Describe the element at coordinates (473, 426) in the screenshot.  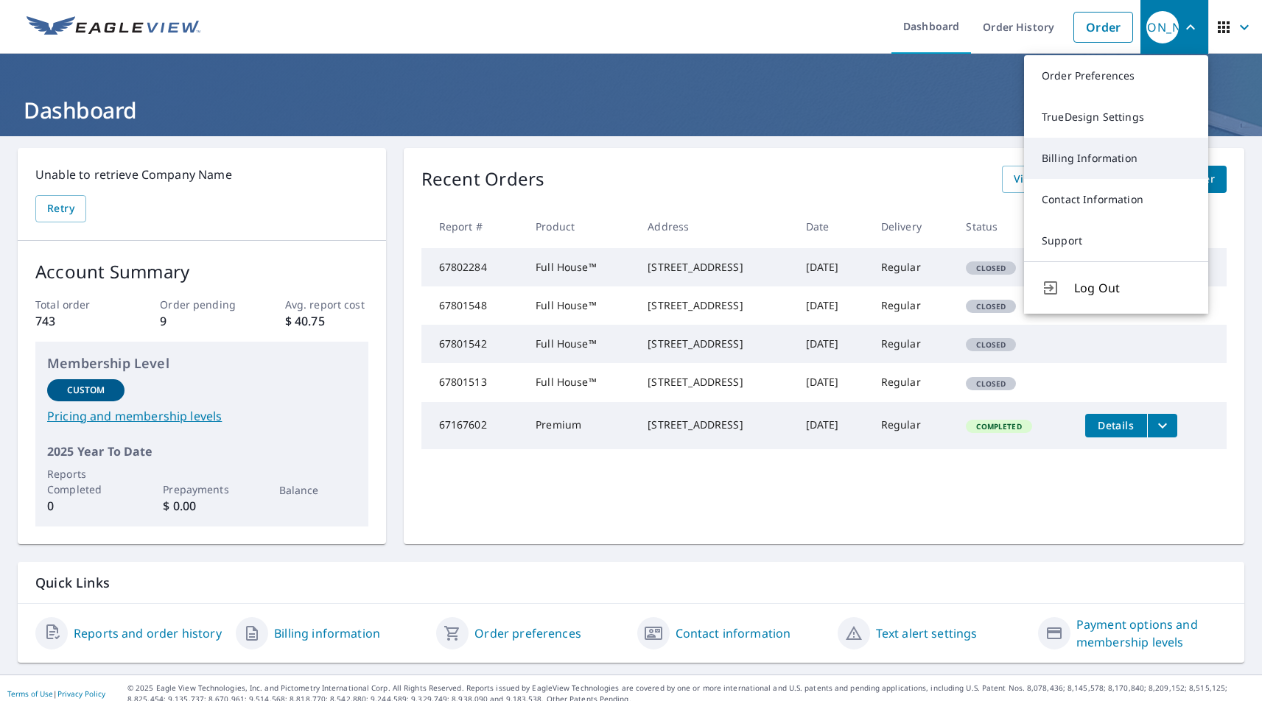
I see `td: 67167602` at that location.